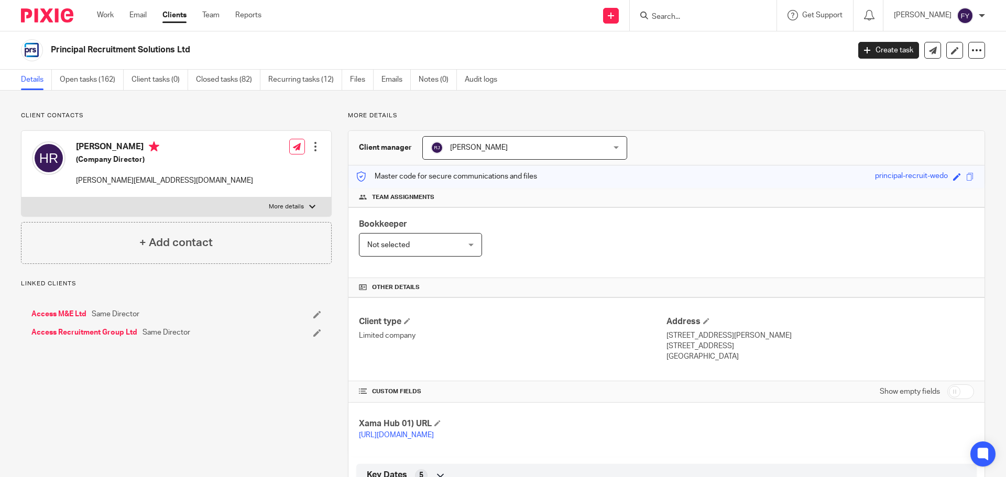  Describe the element at coordinates (485, 80) in the screenshot. I see `a: Audit logs` at that location.